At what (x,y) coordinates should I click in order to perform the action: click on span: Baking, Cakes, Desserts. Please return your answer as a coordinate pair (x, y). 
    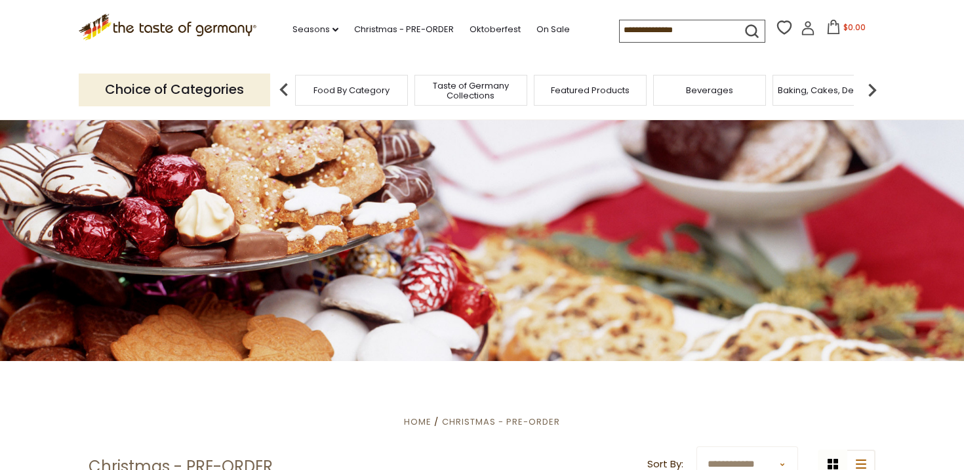
    Looking at the image, I should click on (828, 90).